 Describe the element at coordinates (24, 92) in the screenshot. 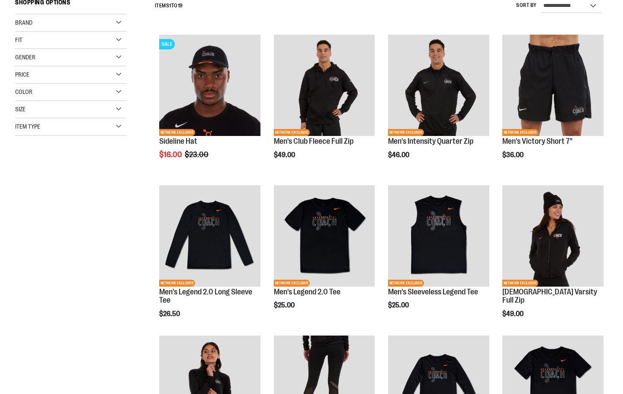

I see `span: Color` at that location.